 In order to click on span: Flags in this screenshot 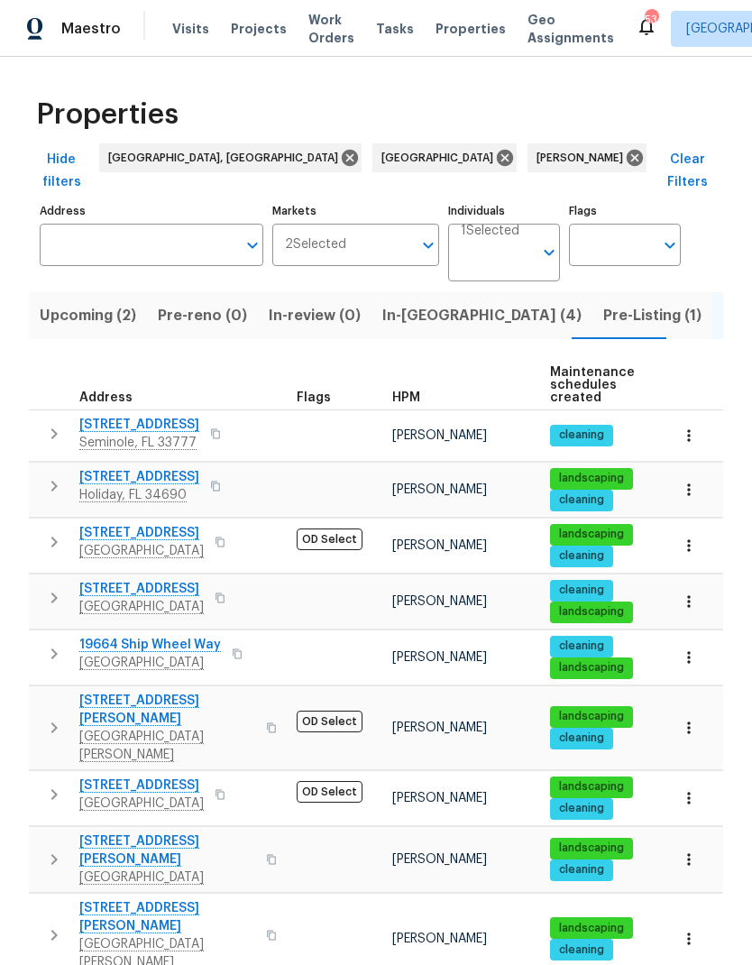, I will do `click(314, 398)`.